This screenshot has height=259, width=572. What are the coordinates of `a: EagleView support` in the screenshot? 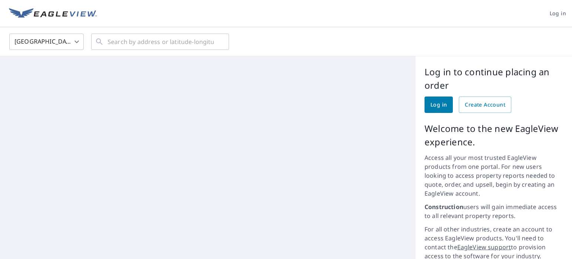 It's located at (484, 247).